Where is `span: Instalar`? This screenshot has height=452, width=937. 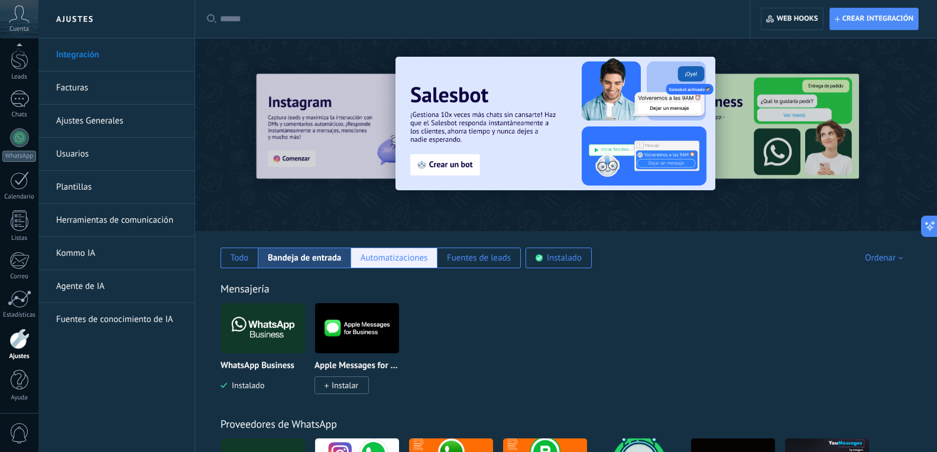 span: Instalar is located at coordinates (345, 385).